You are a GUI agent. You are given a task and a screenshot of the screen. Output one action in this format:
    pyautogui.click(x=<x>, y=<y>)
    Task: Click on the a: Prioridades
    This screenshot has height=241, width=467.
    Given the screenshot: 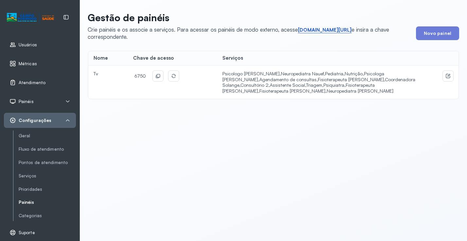 What is the action you would take?
    pyautogui.click(x=47, y=189)
    